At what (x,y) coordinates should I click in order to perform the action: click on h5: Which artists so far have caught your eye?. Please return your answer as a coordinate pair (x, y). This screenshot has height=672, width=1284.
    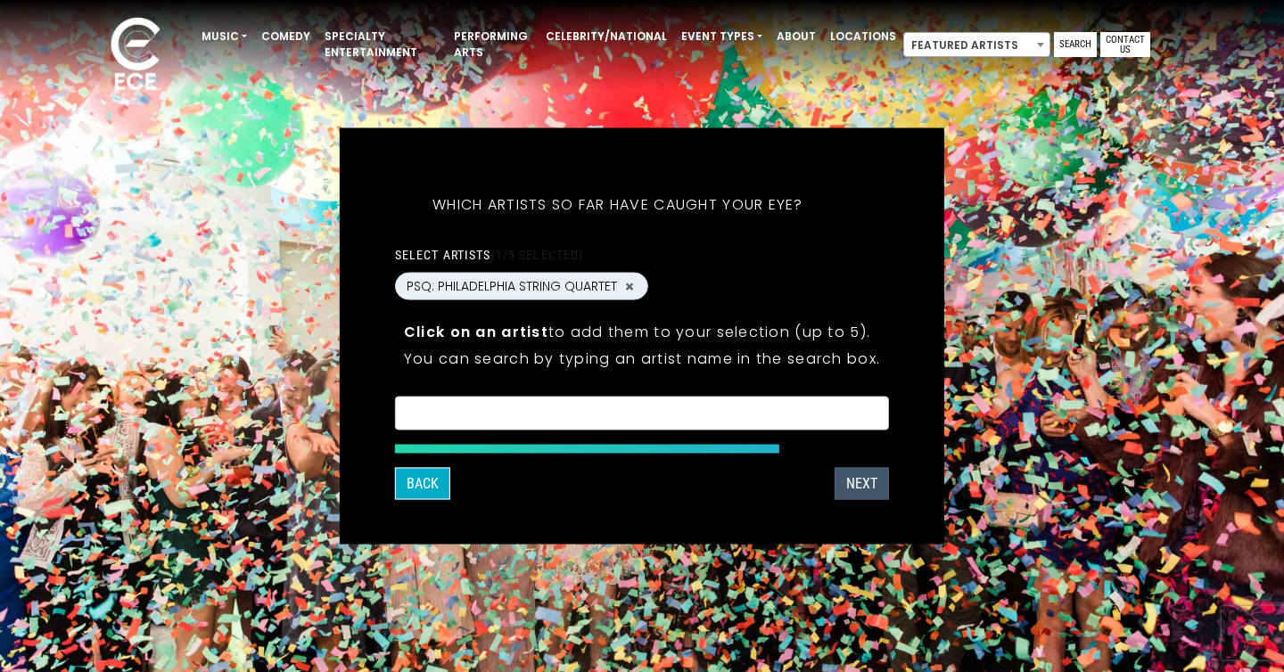
    Looking at the image, I should click on (618, 205).